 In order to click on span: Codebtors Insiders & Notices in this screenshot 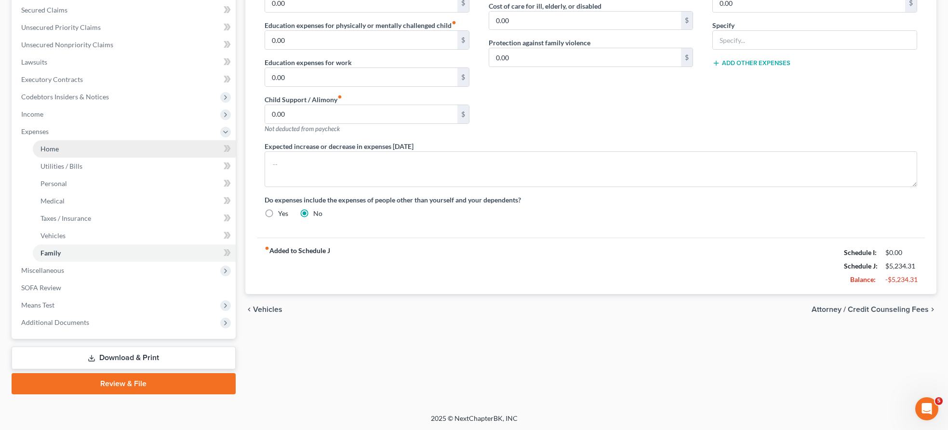, I will do `click(65, 96)`.